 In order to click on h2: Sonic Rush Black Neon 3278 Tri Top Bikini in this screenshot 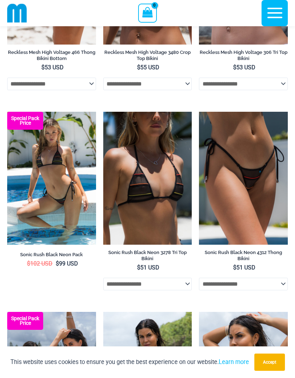, I will do `click(147, 256)`.